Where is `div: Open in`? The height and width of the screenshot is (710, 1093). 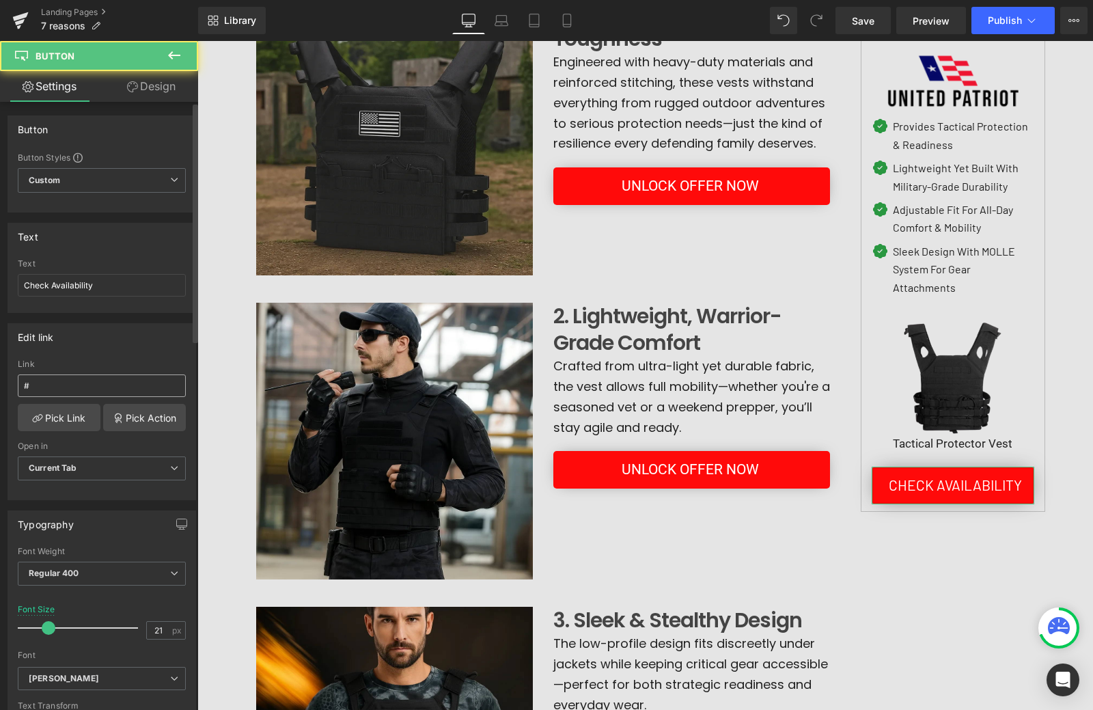
div: Open in is located at coordinates (102, 446).